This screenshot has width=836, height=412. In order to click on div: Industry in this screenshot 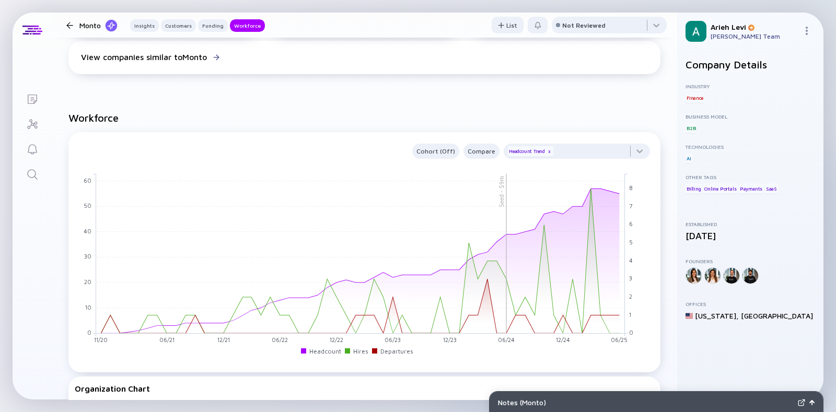, I will do `click(750, 86)`.